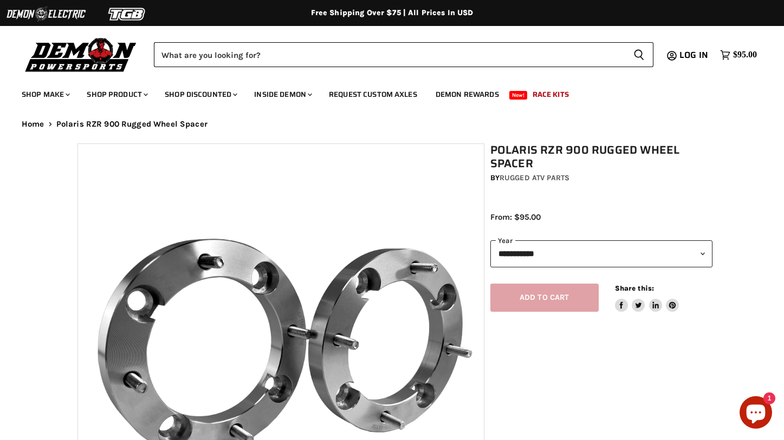 Image resolution: width=784 pixels, height=440 pixels. What do you see at coordinates (601, 254) in the screenshot?
I see `select: year` at bounding box center [601, 254].